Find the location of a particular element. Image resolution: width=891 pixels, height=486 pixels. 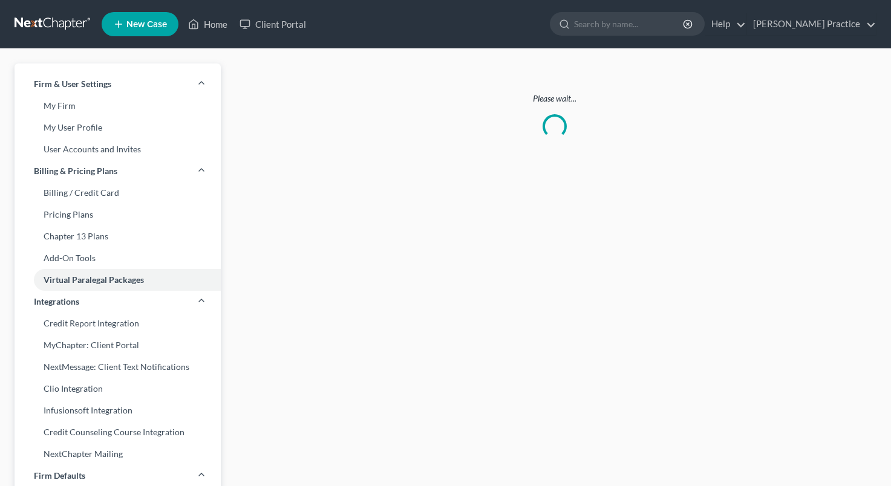

a: Integrations is located at coordinates (117, 302).